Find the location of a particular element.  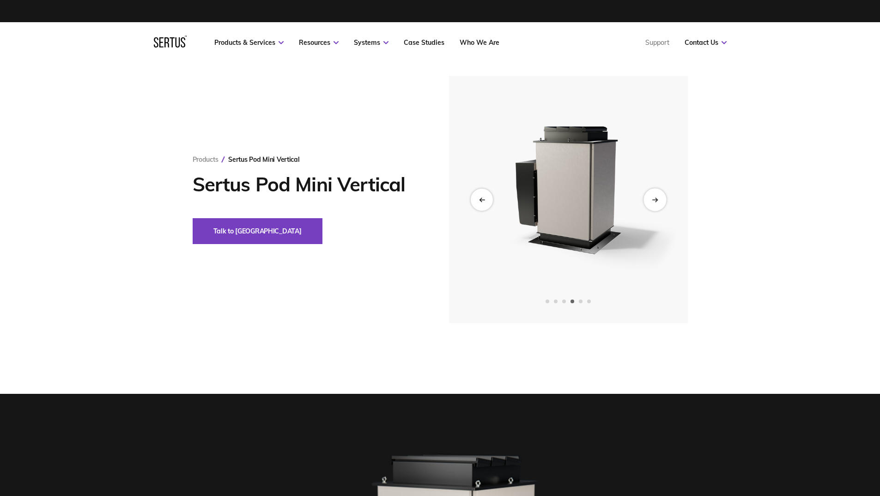

a: Support is located at coordinates (657, 42).